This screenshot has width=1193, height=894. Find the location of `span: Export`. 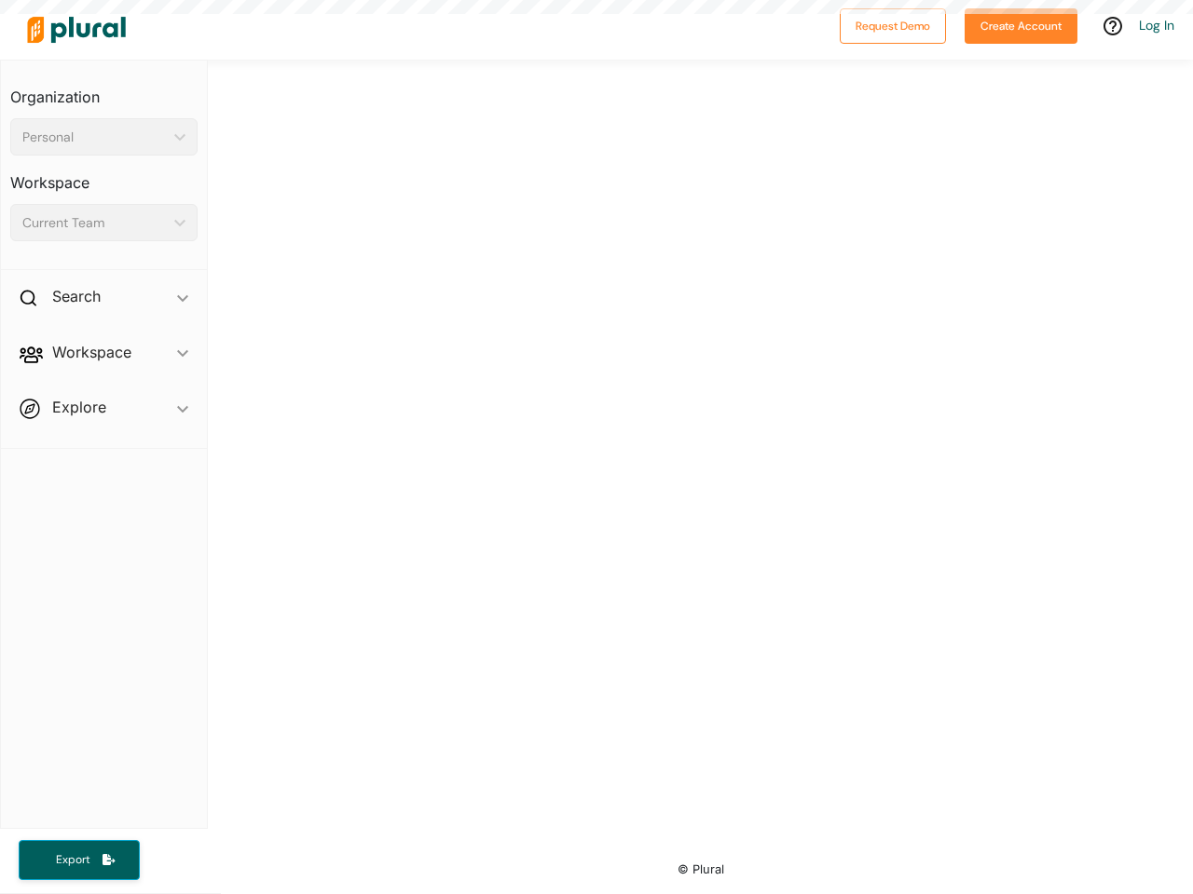

span: Export is located at coordinates (73, 860).